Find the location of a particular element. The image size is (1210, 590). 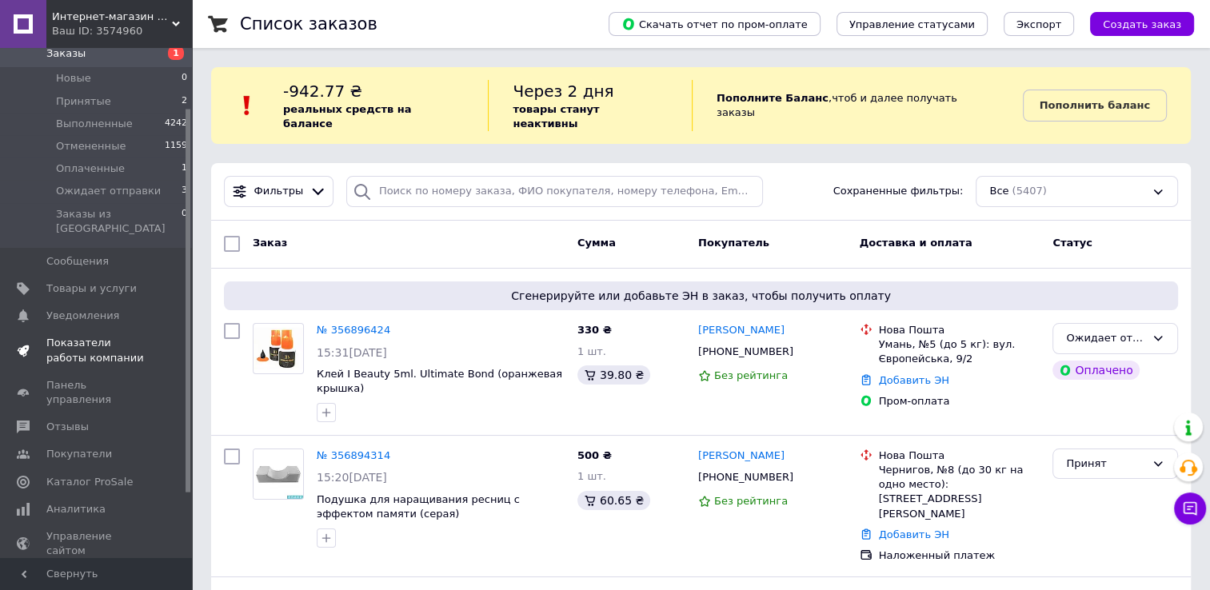

a: Подушка для наращивания ресниц с эффектом памяти (серая) is located at coordinates (418, 507).